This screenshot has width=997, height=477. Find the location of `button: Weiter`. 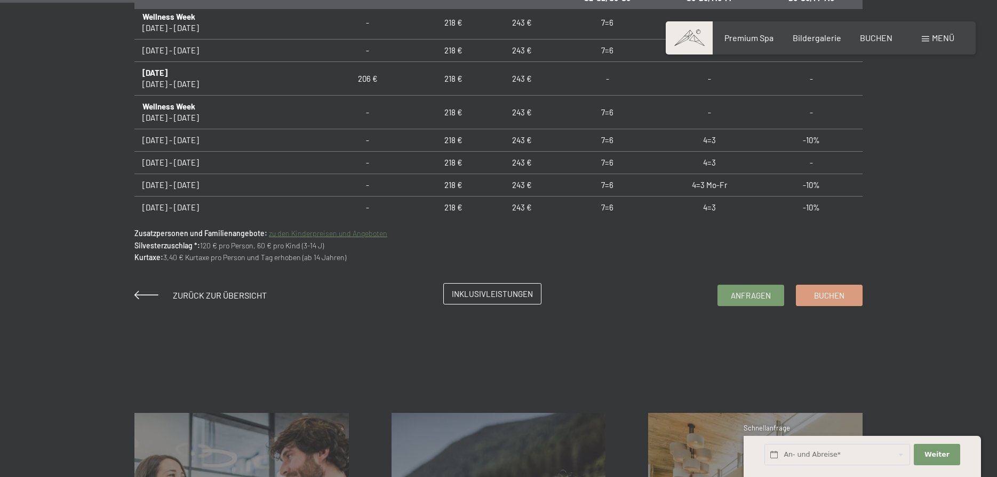

button: Weiter is located at coordinates (937, 454).